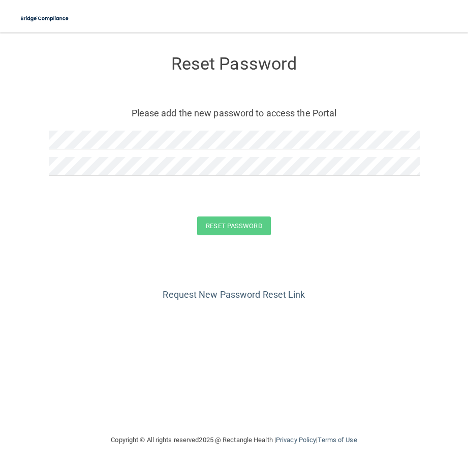 The height and width of the screenshot is (467, 468). I want to click on h3: Reset Password, so click(234, 64).